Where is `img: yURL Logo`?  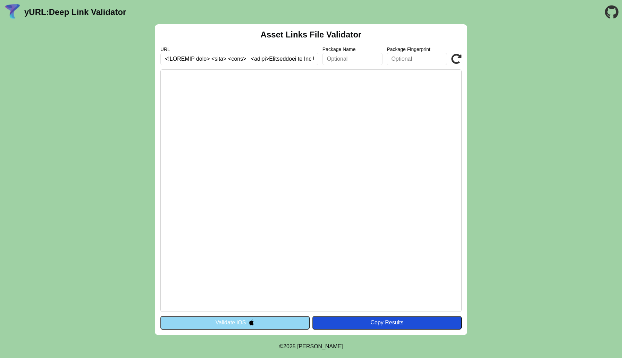
img: yURL Logo is located at coordinates (12, 12).